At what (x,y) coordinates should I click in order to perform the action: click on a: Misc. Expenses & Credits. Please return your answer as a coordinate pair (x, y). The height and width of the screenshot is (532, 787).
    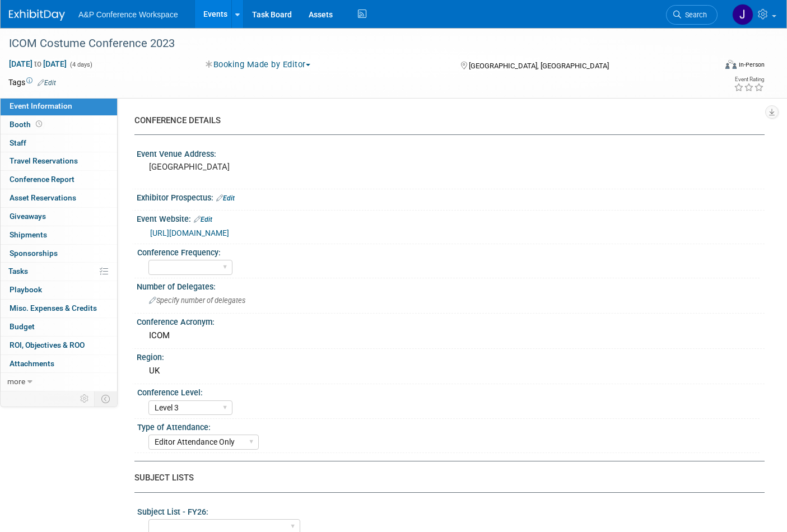
    Looking at the image, I should click on (59, 309).